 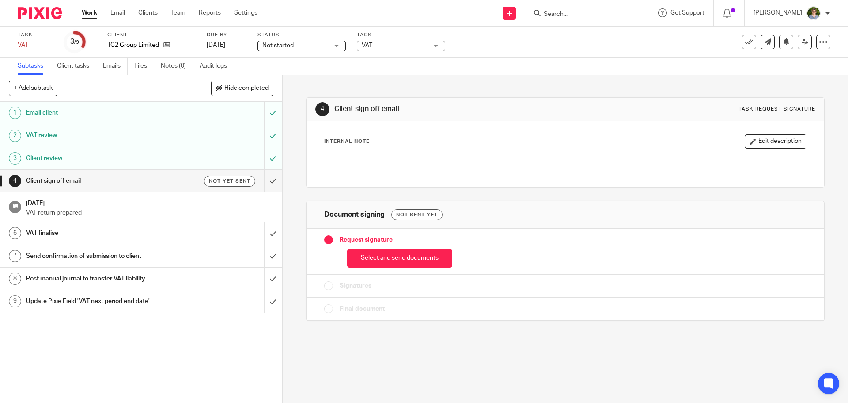 I want to click on a: Files, so click(x=144, y=66).